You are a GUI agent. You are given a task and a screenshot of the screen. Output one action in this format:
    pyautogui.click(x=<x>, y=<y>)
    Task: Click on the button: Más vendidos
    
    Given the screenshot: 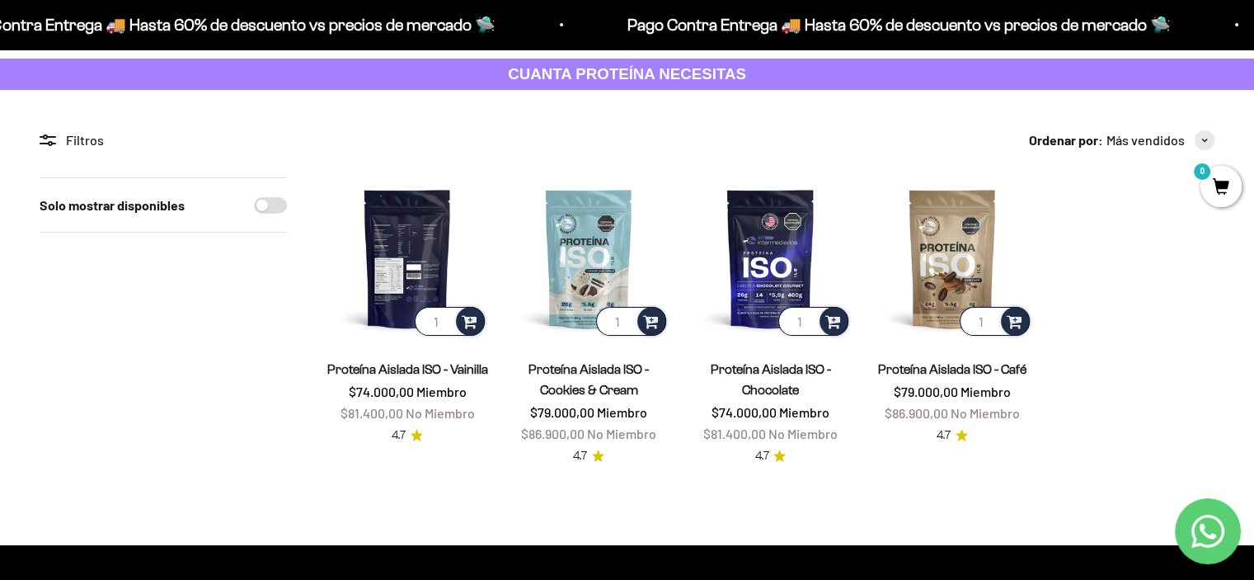 What is the action you would take?
    pyautogui.click(x=1160, y=140)
    